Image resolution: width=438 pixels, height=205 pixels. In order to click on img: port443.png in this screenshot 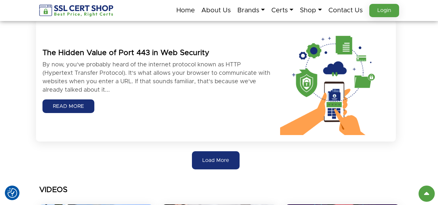, I will do `click(335, 81)`.